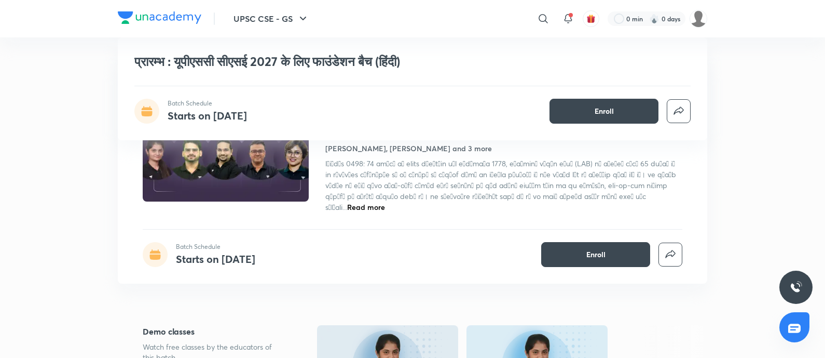 Image resolution: width=825 pixels, height=358 pixels. What do you see at coordinates (159, 19) in the screenshot?
I see `a: Company Logo` at bounding box center [159, 19].